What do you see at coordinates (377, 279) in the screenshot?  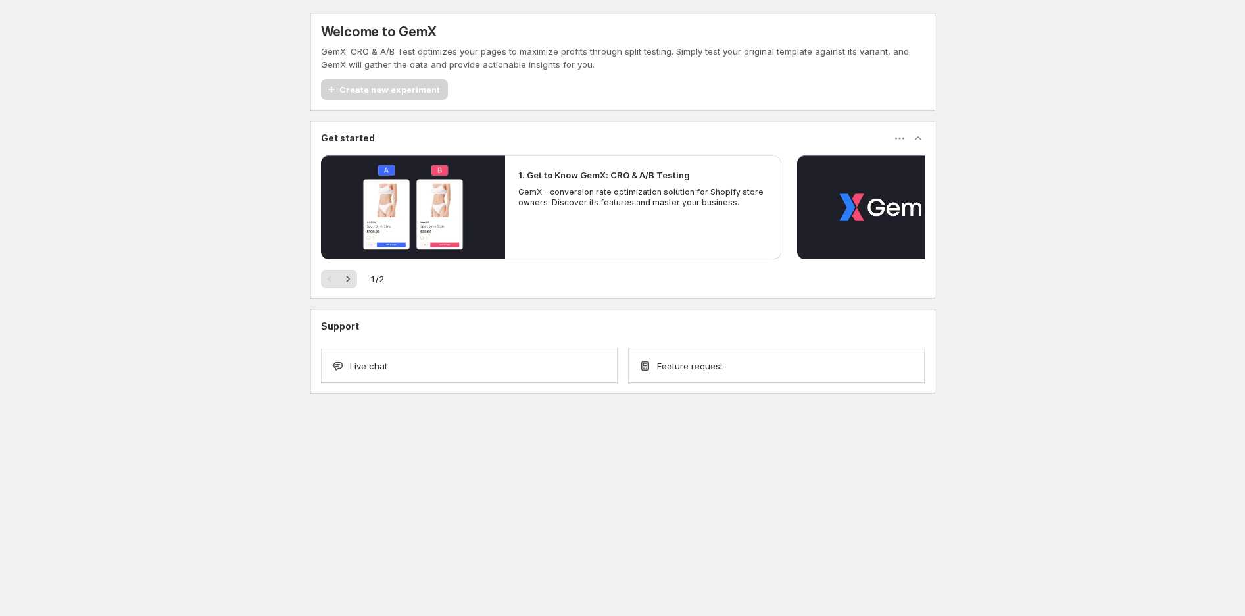 I see `span: 1 / 2` at bounding box center [377, 279].